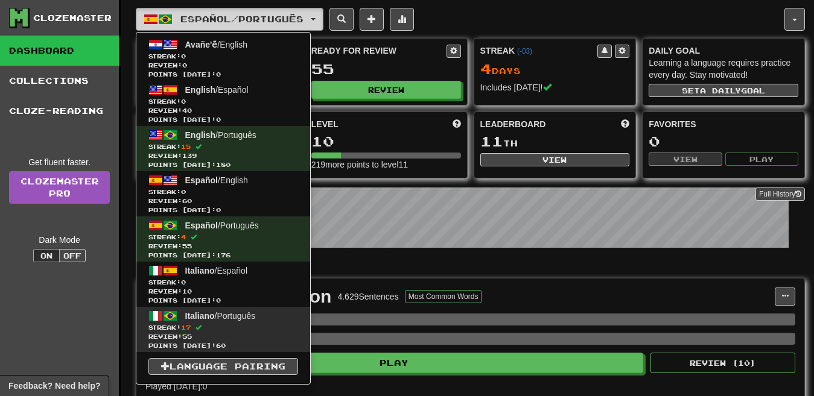 The width and height of the screenshot is (814, 396). Describe the element at coordinates (59, 162) in the screenshot. I see `div: Get fluent faster.` at that location.